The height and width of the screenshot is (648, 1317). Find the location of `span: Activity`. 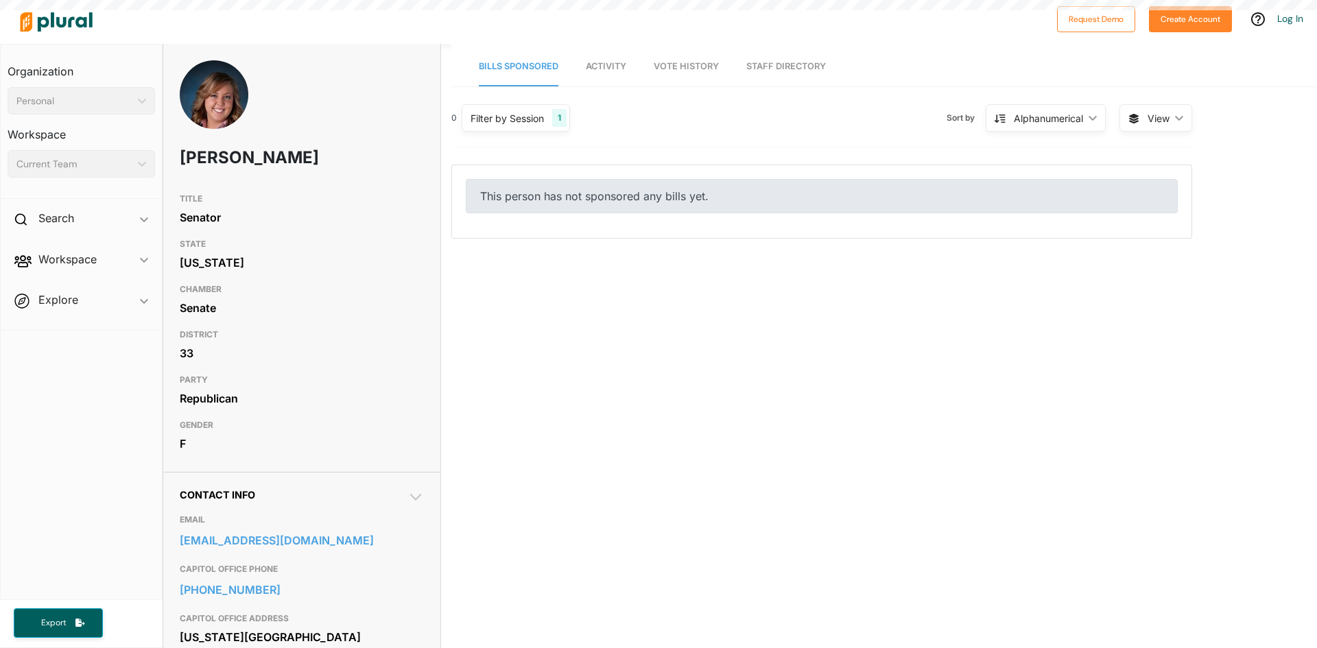

span: Activity is located at coordinates (605, 66).